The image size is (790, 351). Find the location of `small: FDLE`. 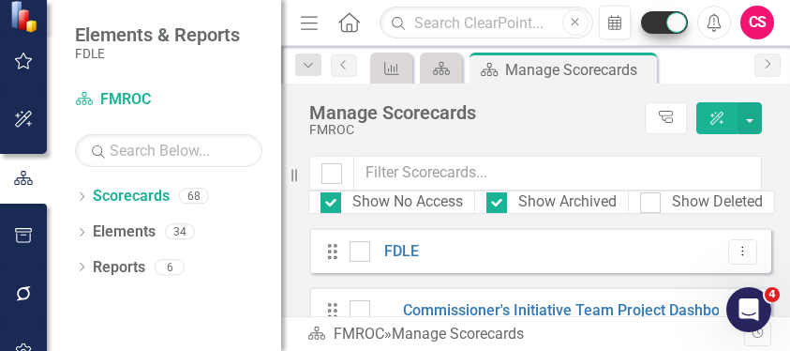

small: FDLE is located at coordinates (158, 53).